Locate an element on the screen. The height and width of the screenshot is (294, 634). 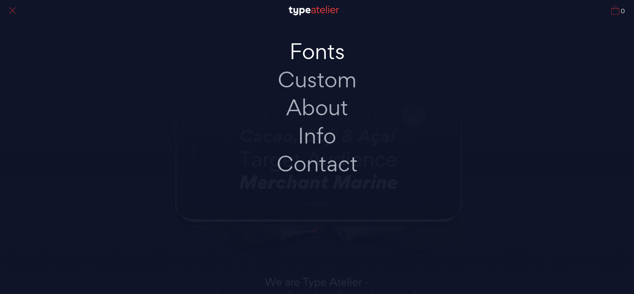
img: TA_Logo.svg is located at coordinates (314, 11).